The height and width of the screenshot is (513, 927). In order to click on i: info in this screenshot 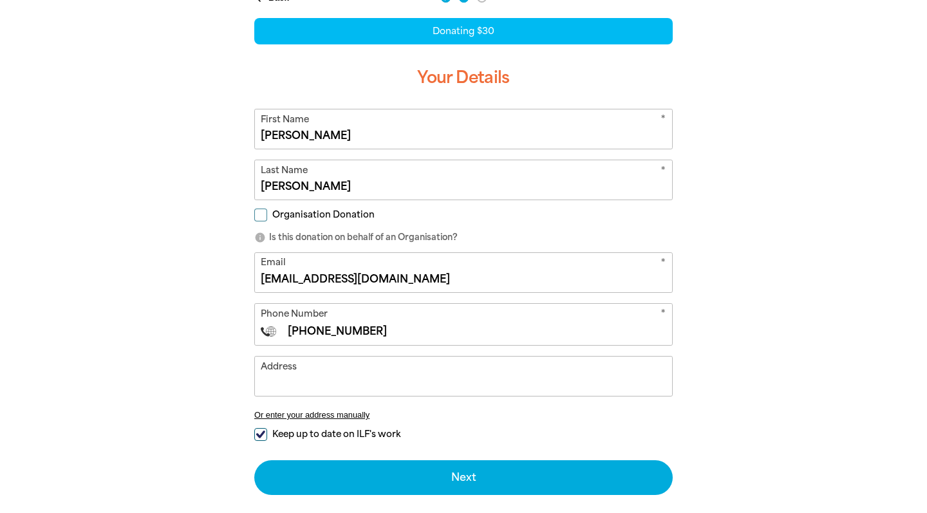, I will do `click(260, 238)`.